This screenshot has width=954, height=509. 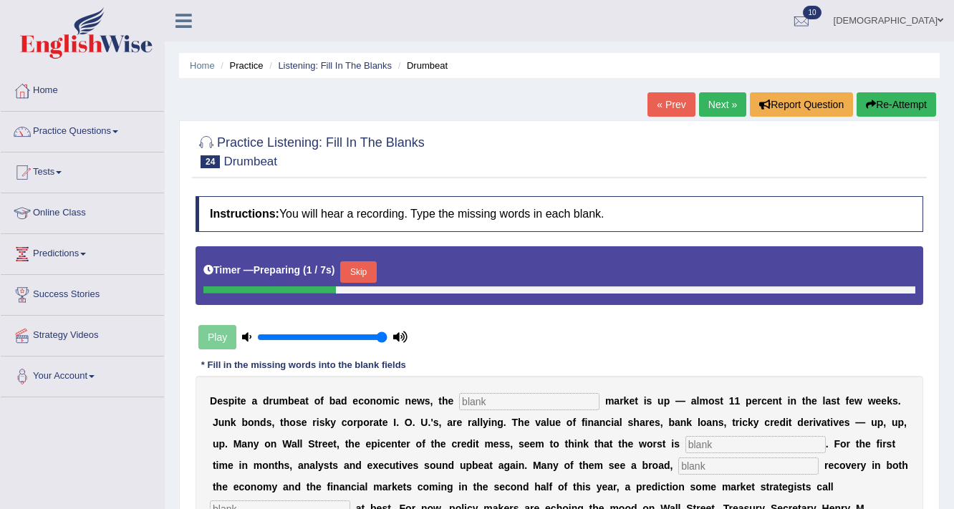 What do you see at coordinates (732, 401) in the screenshot?
I see `b: 1` at bounding box center [732, 401].